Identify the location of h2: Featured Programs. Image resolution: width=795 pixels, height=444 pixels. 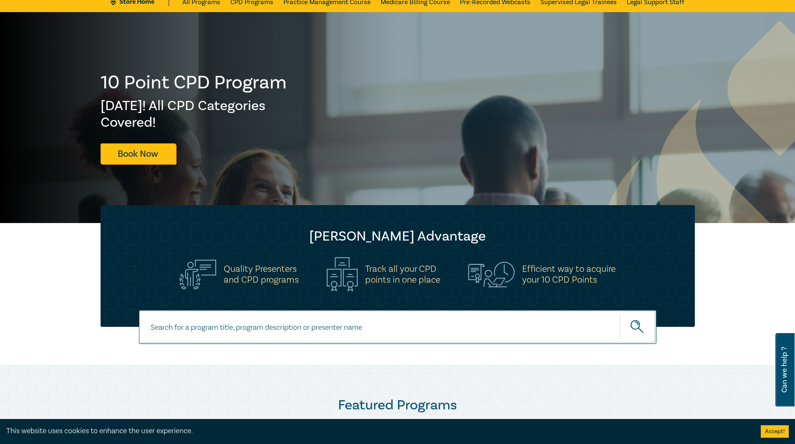
(398, 406).